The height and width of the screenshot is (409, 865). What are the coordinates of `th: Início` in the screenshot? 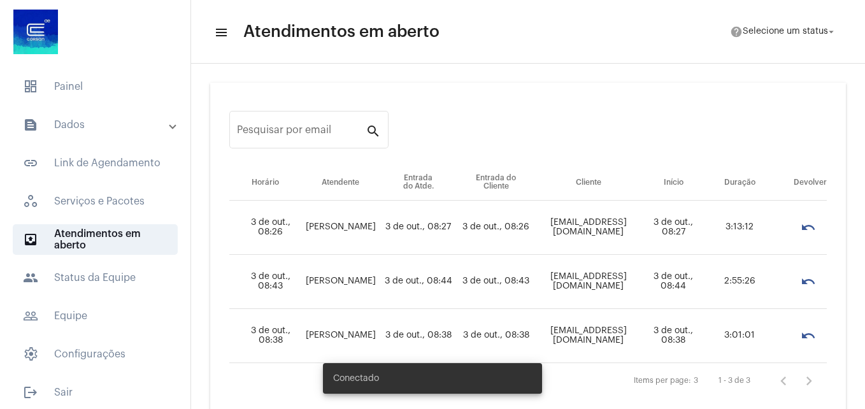 It's located at (673, 183).